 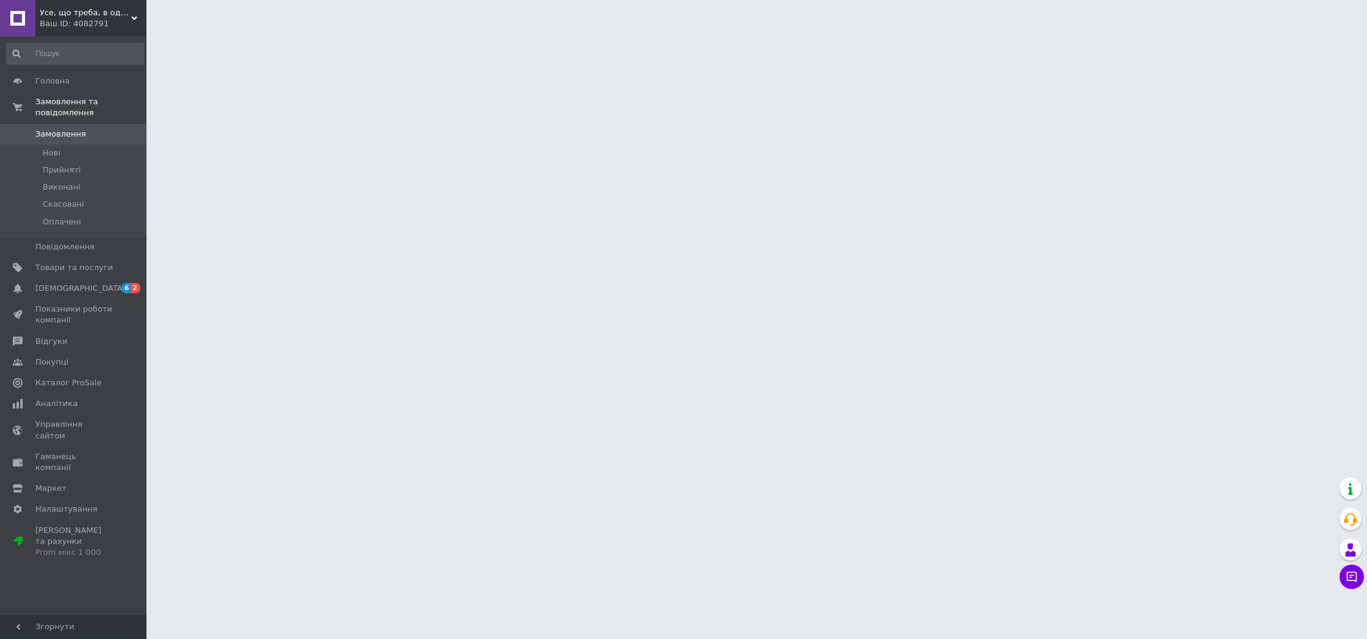 I want to click on span: Прийняті, so click(x=62, y=170).